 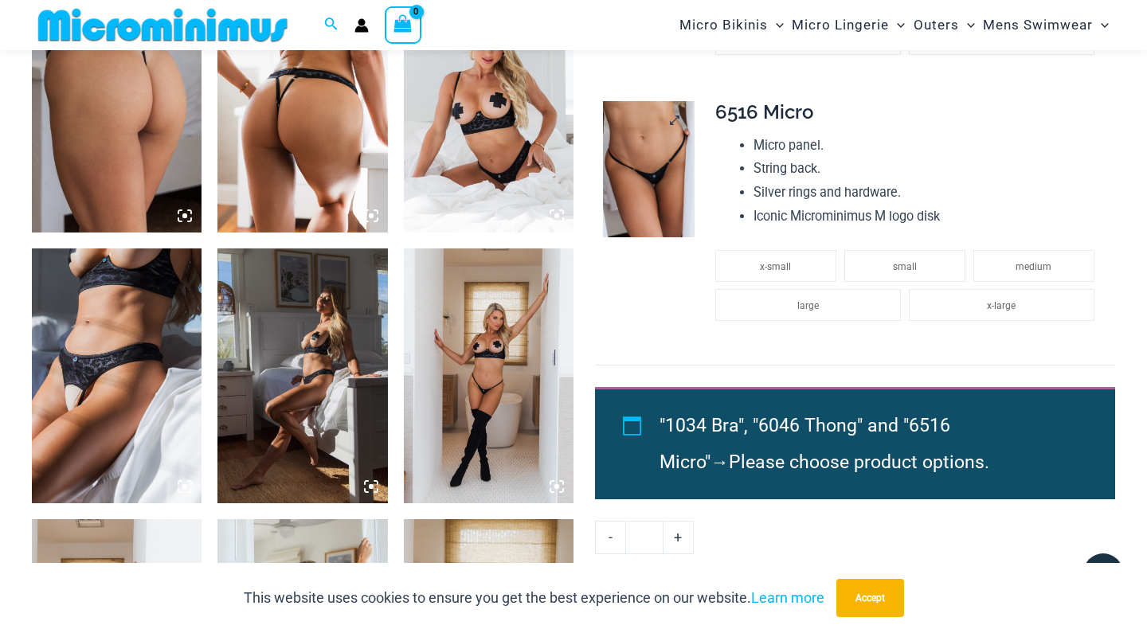 What do you see at coordinates (808, 306) in the screenshot?
I see `span: large` at bounding box center [808, 306].